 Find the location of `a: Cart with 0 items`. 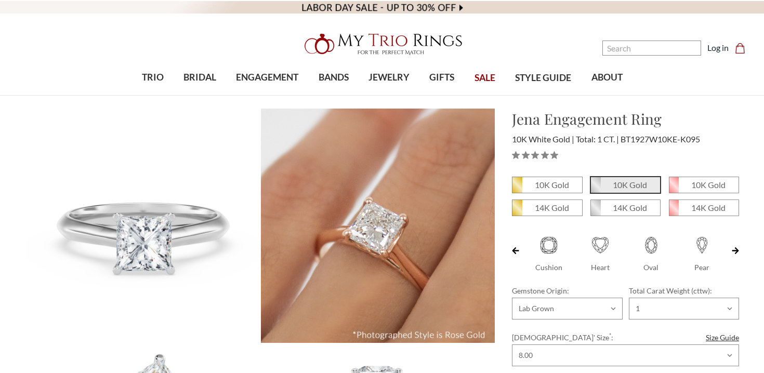

a: Cart with 0 items is located at coordinates (743, 48).